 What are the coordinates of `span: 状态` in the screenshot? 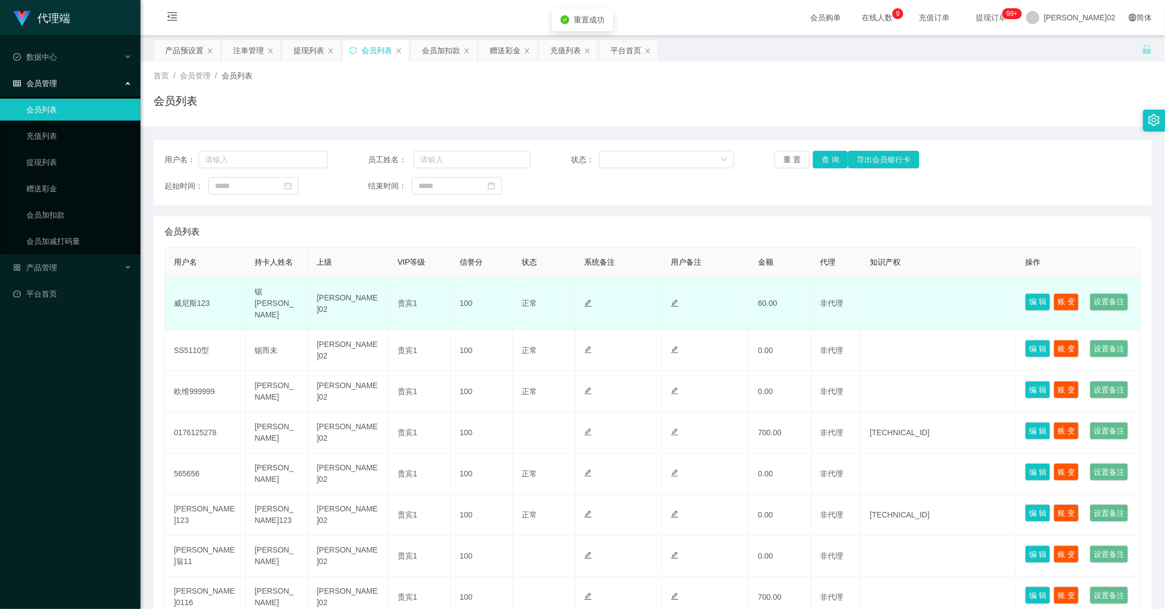 It's located at (529, 262).